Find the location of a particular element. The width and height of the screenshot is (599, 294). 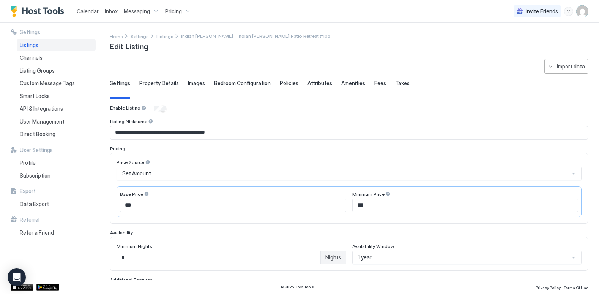

span: Messaging is located at coordinates (137, 11).